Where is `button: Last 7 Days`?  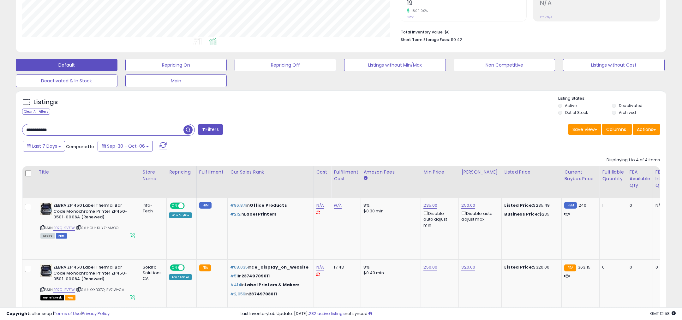
button: Last 7 Days is located at coordinates (44, 146).